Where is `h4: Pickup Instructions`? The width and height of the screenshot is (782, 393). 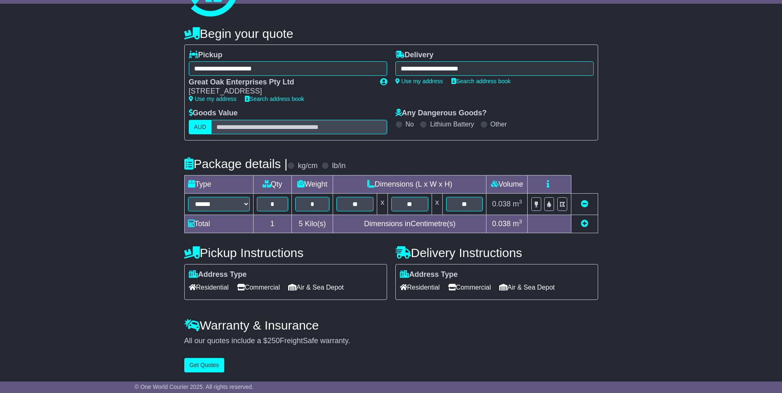 h4: Pickup Instructions is located at coordinates (286, 253).